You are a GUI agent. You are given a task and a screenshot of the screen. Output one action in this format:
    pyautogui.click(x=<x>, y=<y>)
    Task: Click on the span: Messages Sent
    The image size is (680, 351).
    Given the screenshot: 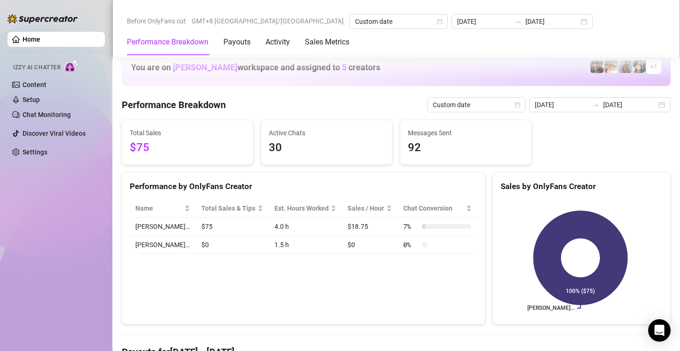 What is the action you would take?
    pyautogui.click(x=465, y=133)
    